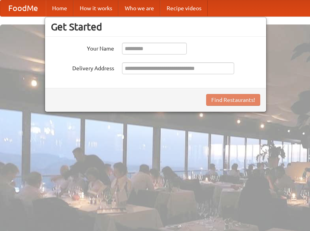 This screenshot has height=231, width=310. I want to click on a: Recipe videos, so click(184, 8).